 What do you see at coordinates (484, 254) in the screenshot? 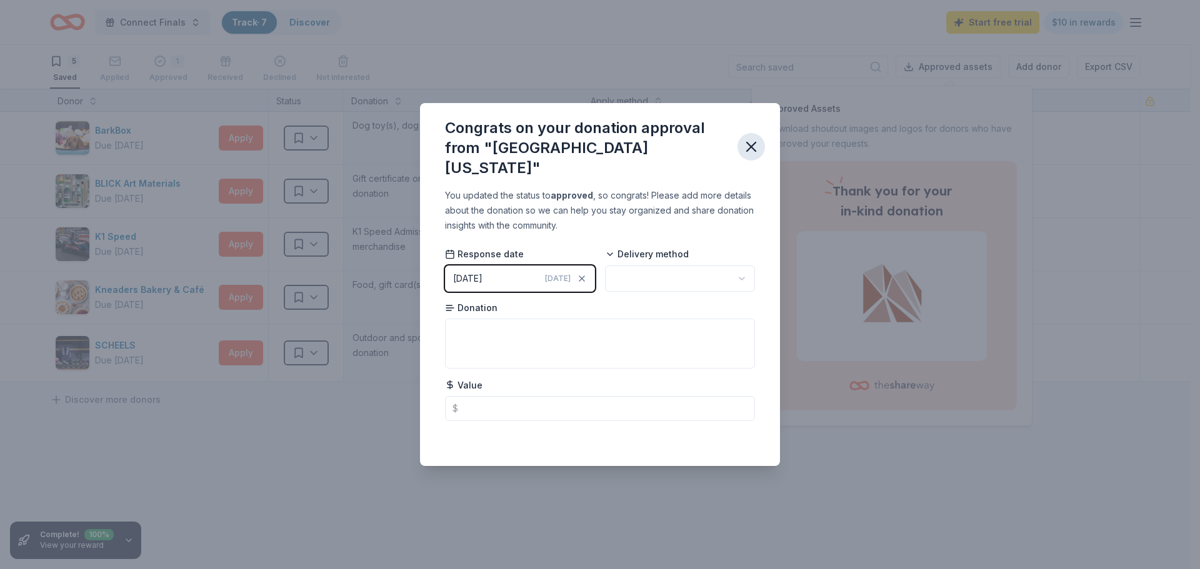
I see `span: Response date` at bounding box center [484, 254].